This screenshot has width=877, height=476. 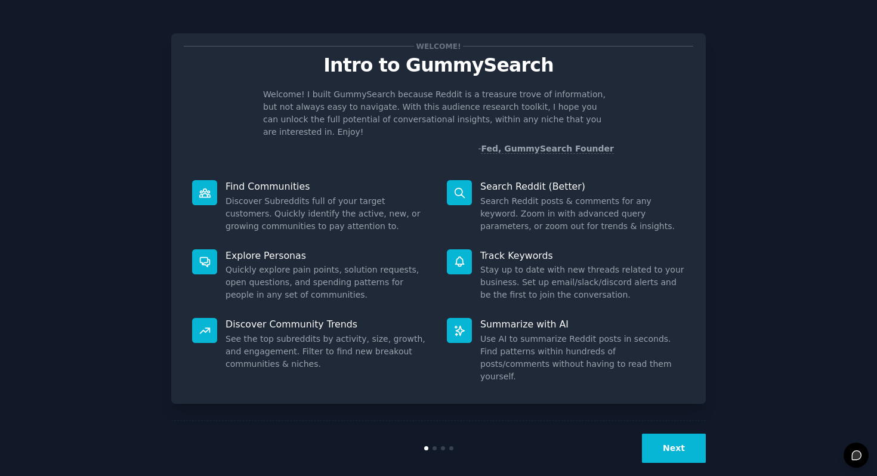 I want to click on p: Summarize with AI, so click(x=583, y=324).